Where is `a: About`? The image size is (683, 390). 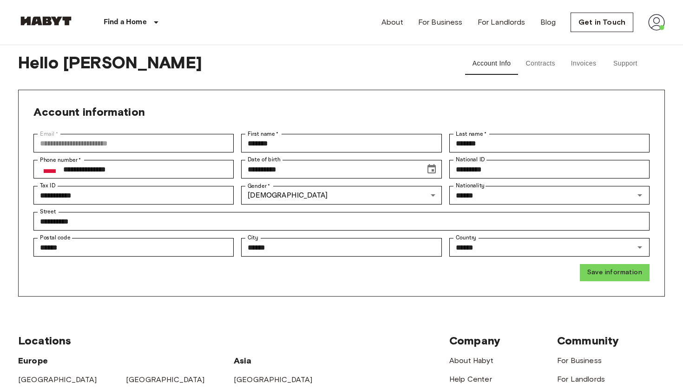
a: About is located at coordinates (392, 22).